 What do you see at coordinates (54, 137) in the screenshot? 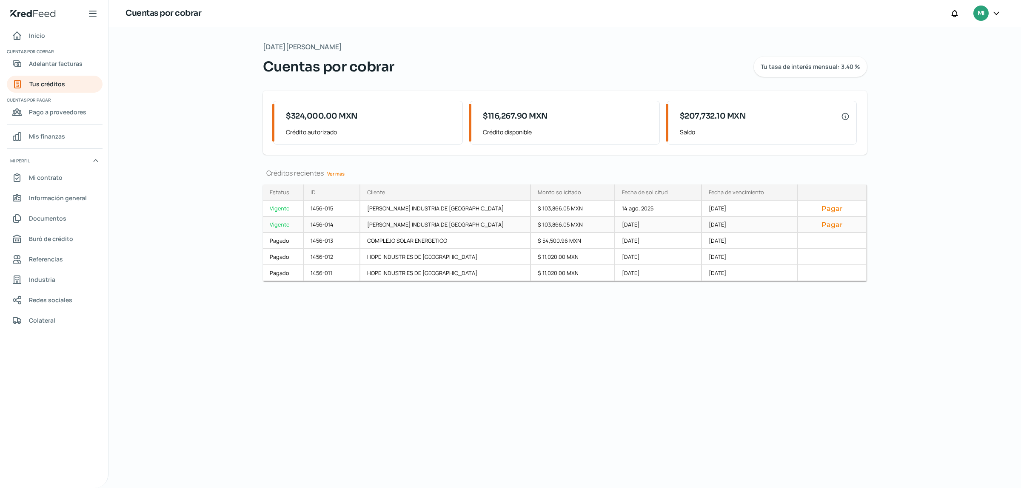
I see `a: Mis finanzas` at bounding box center [54, 137].